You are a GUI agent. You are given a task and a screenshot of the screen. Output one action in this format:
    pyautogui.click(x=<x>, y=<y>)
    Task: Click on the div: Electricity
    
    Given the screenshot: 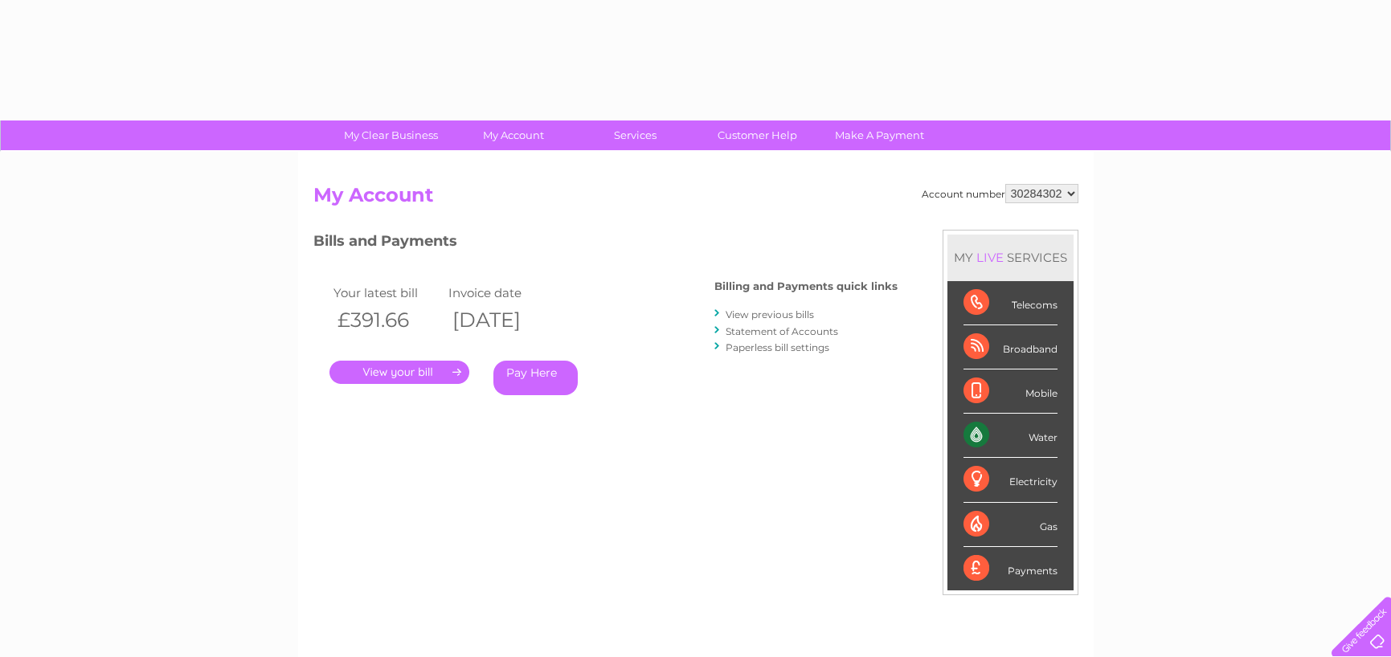 What is the action you would take?
    pyautogui.click(x=1010, y=480)
    